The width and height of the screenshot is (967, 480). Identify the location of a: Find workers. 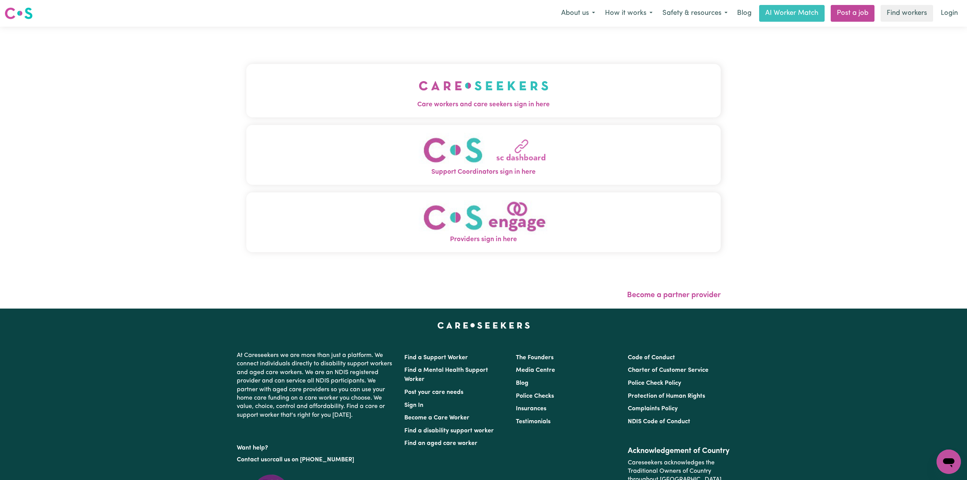
(907, 13).